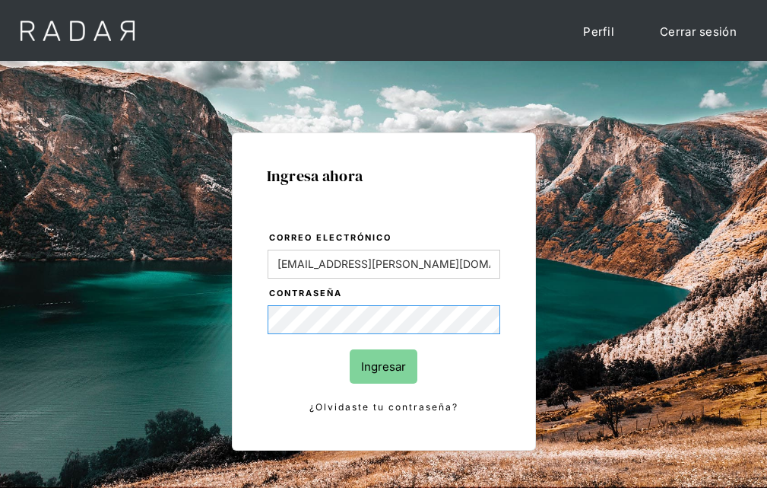 This screenshot has height=488, width=767. What do you see at coordinates (698, 31) in the screenshot?
I see `a: Cerrar sesión` at bounding box center [698, 31].